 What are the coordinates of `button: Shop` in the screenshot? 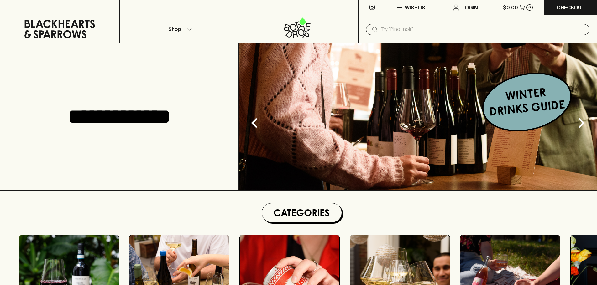 It's located at (179, 29).